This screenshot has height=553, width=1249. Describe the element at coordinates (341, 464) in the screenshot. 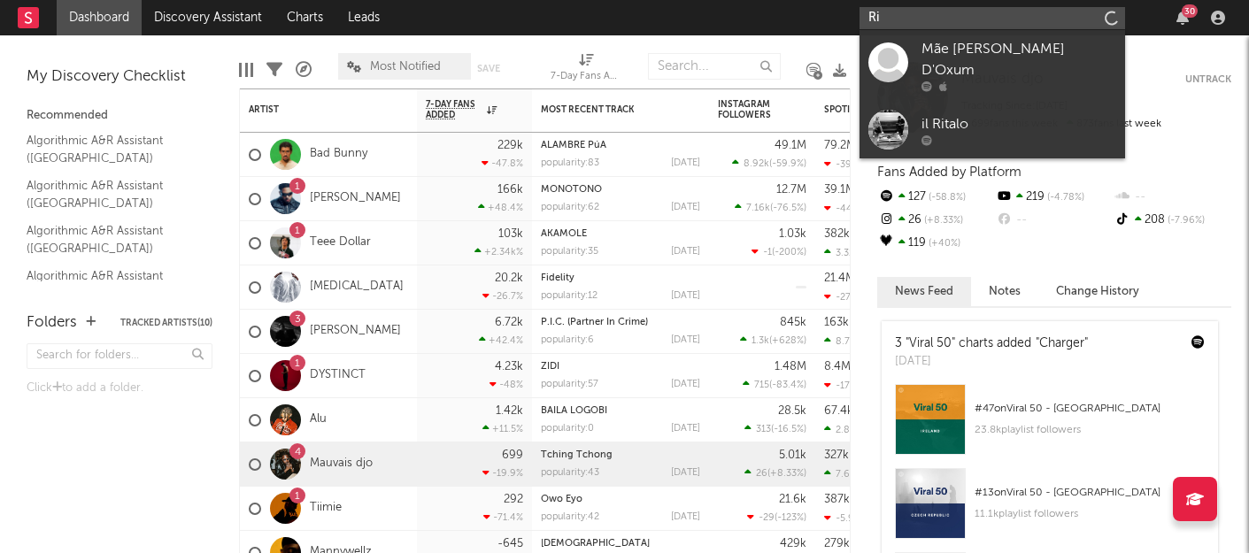

I see `a: Mauvais djo` at that location.